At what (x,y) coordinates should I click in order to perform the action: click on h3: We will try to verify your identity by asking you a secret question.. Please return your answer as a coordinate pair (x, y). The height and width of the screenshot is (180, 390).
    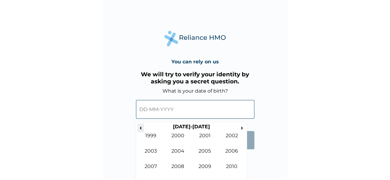
    Looking at the image, I should click on (195, 78).